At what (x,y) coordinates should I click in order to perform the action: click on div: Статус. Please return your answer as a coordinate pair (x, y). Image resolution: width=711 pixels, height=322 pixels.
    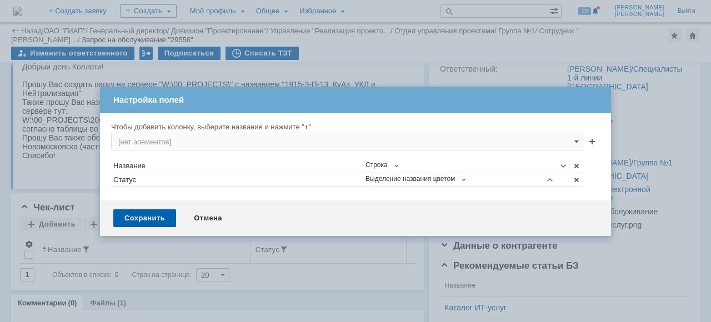
    Looking at the image, I should click on (237, 180).